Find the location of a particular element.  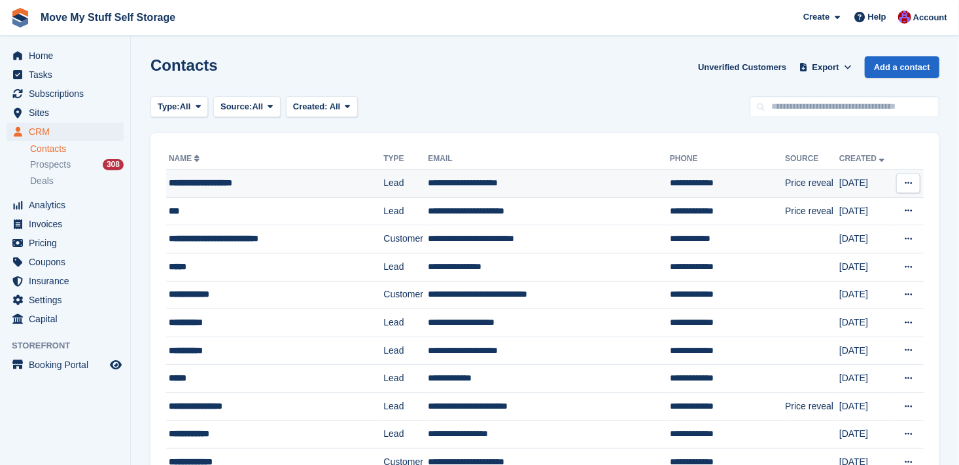

span: Booking Portal is located at coordinates (68, 364).